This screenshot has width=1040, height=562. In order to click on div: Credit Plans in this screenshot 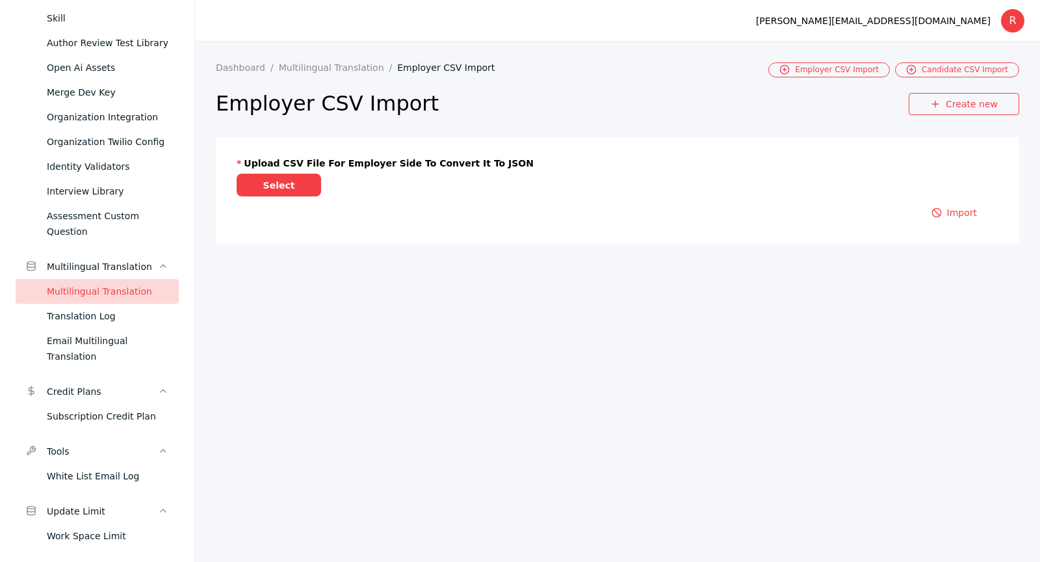, I will do `click(102, 391)`.